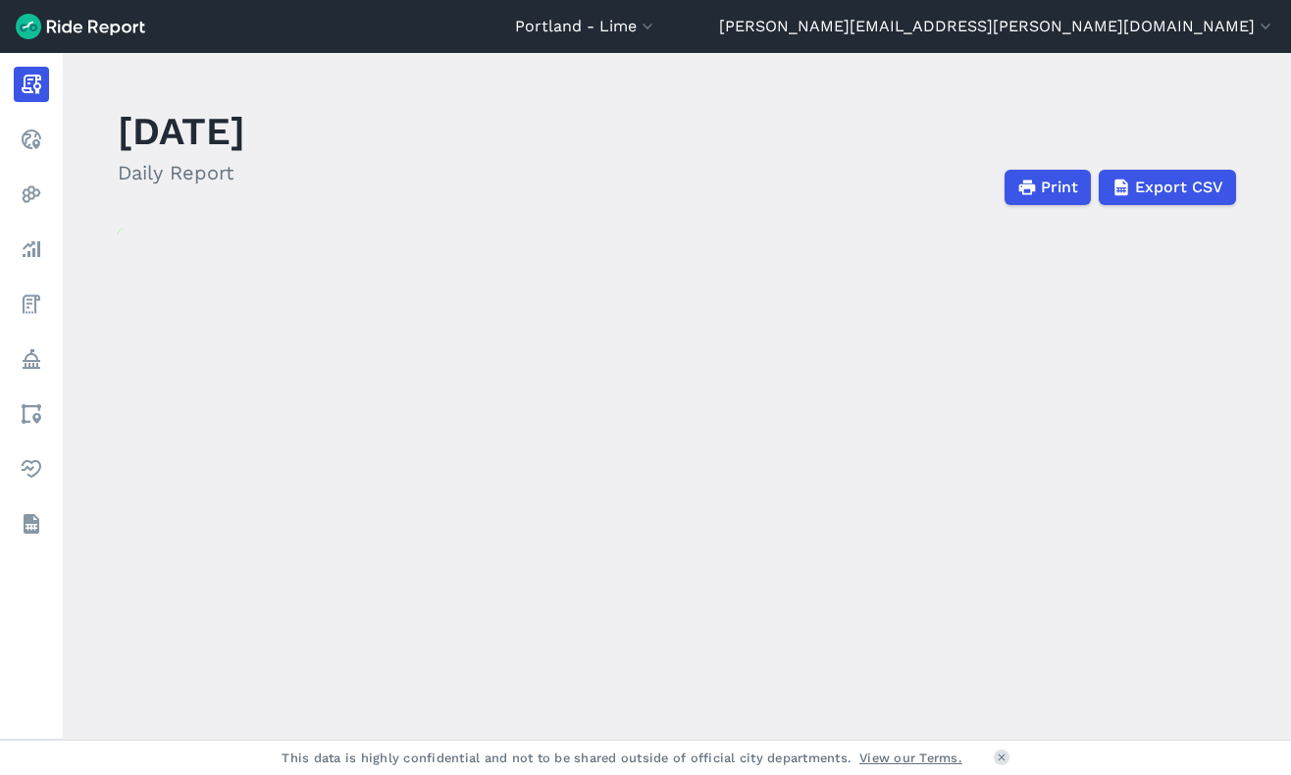  Describe the element at coordinates (31, 249) in the screenshot. I see `a: Analyze` at that location.